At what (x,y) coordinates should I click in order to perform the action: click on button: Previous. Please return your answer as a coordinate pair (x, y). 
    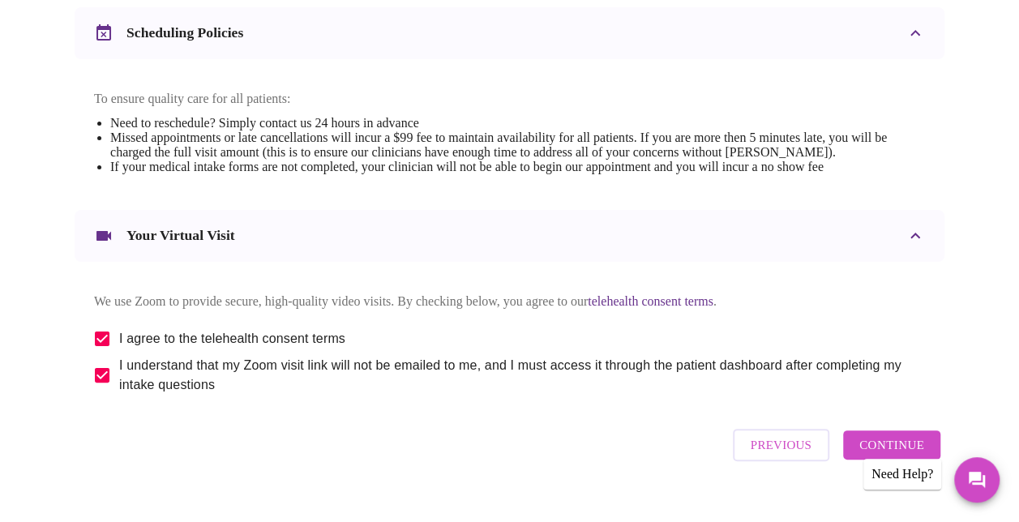
    Looking at the image, I should click on (781, 445).